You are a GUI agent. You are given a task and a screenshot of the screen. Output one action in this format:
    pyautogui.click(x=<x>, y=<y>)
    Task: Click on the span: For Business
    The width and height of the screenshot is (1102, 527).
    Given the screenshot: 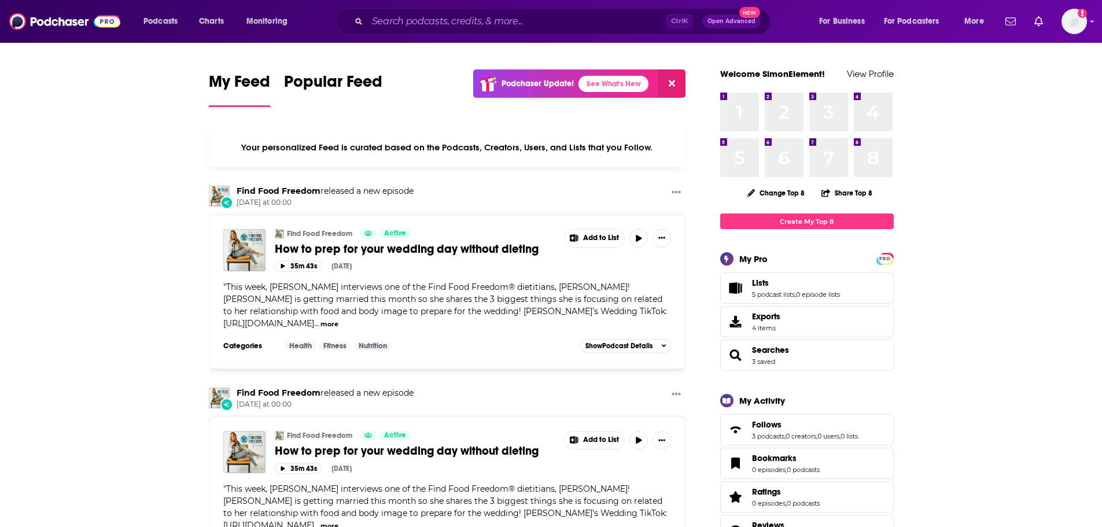 What is the action you would take?
    pyautogui.click(x=841, y=21)
    